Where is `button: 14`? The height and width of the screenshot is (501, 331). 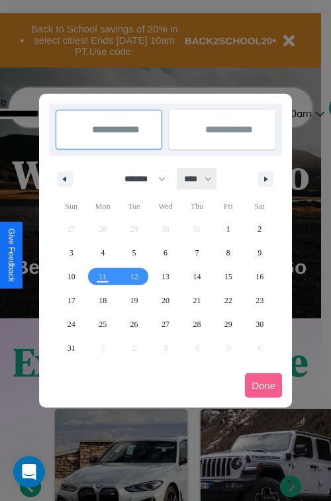
button: 14 is located at coordinates (197, 277).